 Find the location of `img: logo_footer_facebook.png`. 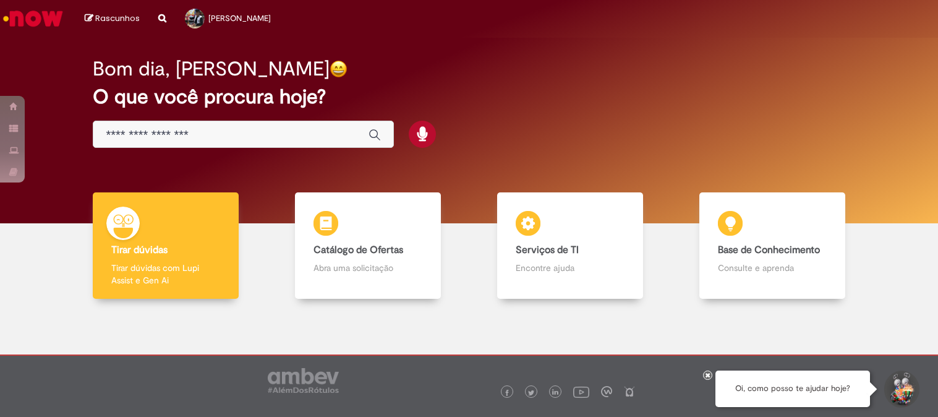

img: logo_footer_facebook.png is located at coordinates (507, 393).